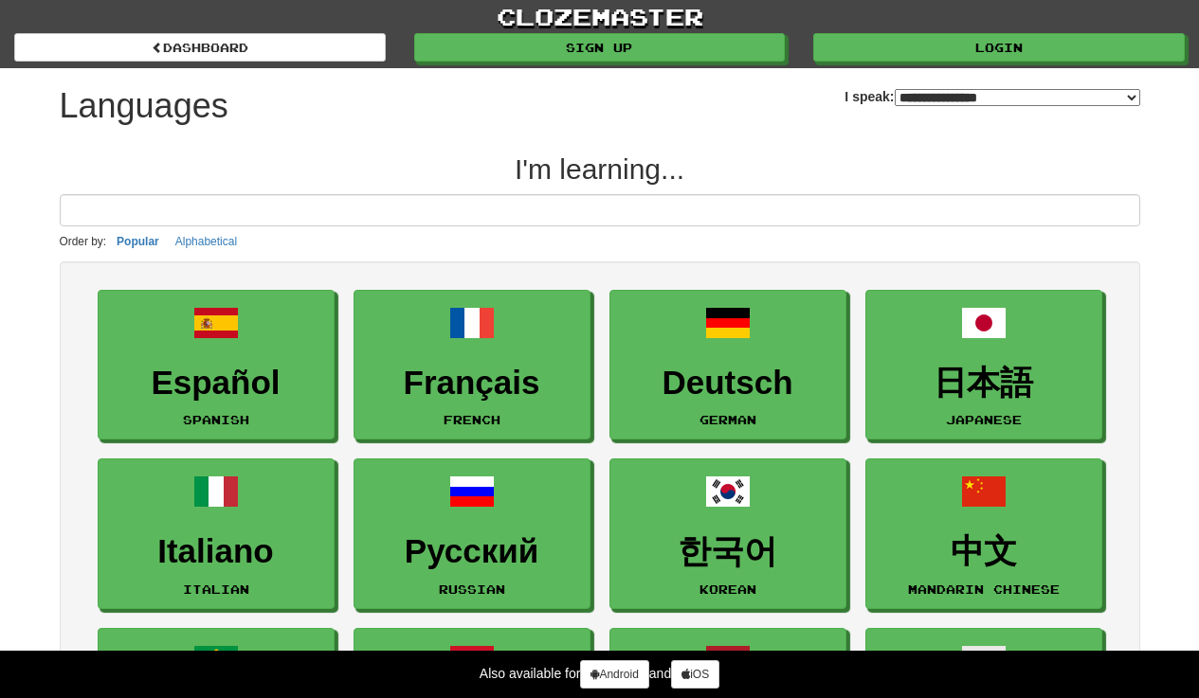  What do you see at coordinates (216, 383) in the screenshot?
I see `h3: Español` at bounding box center [216, 383].